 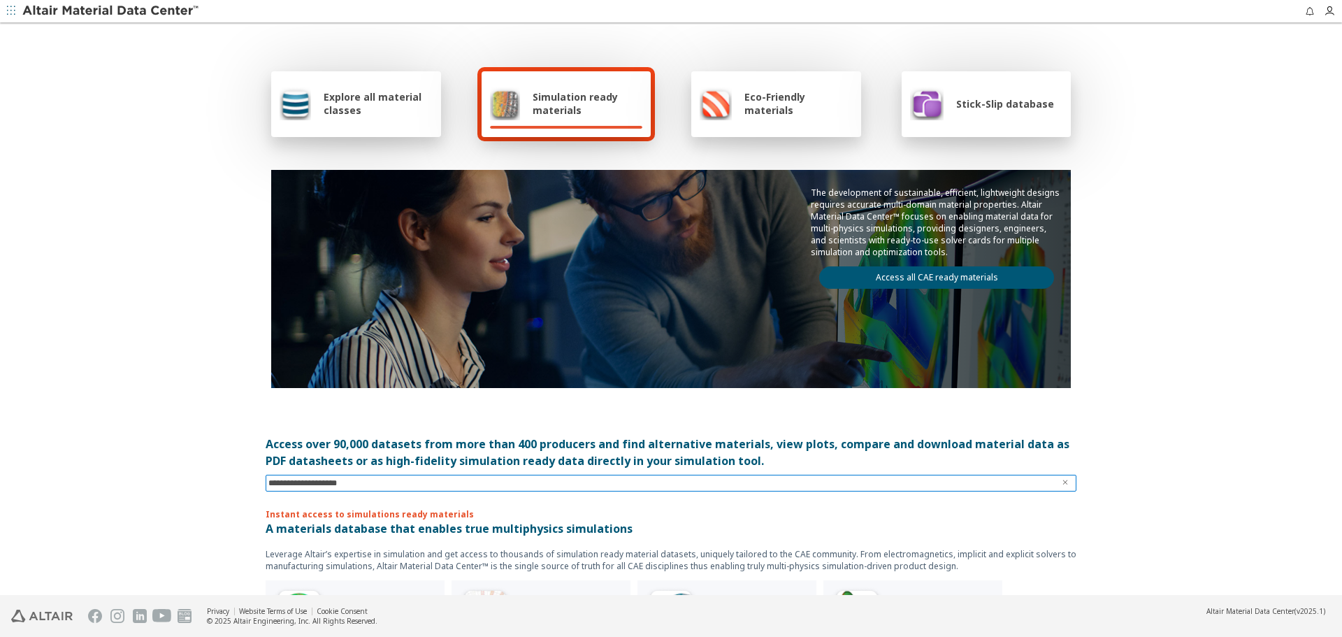 I want to click on img: Simulation ready materials, so click(x=505, y=103).